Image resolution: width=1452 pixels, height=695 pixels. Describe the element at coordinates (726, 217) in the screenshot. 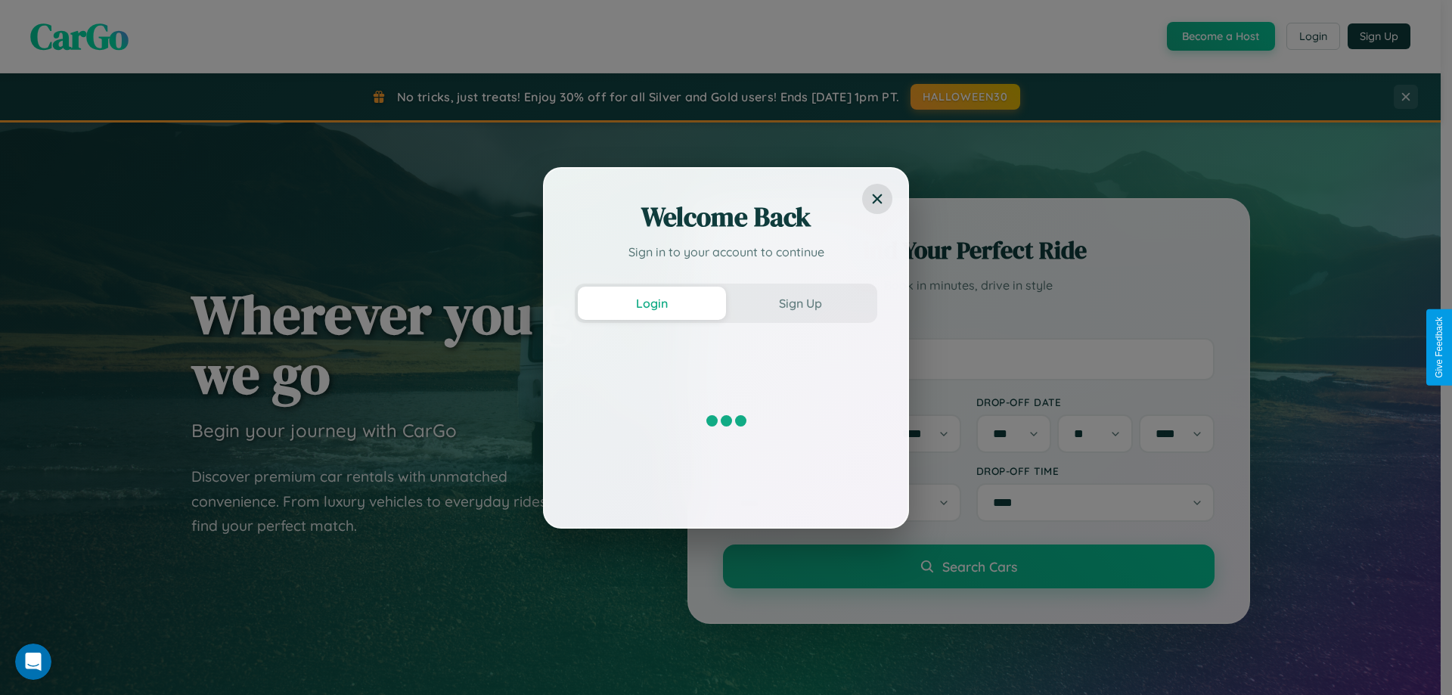

I see `h2: Welcome Back` at that location.